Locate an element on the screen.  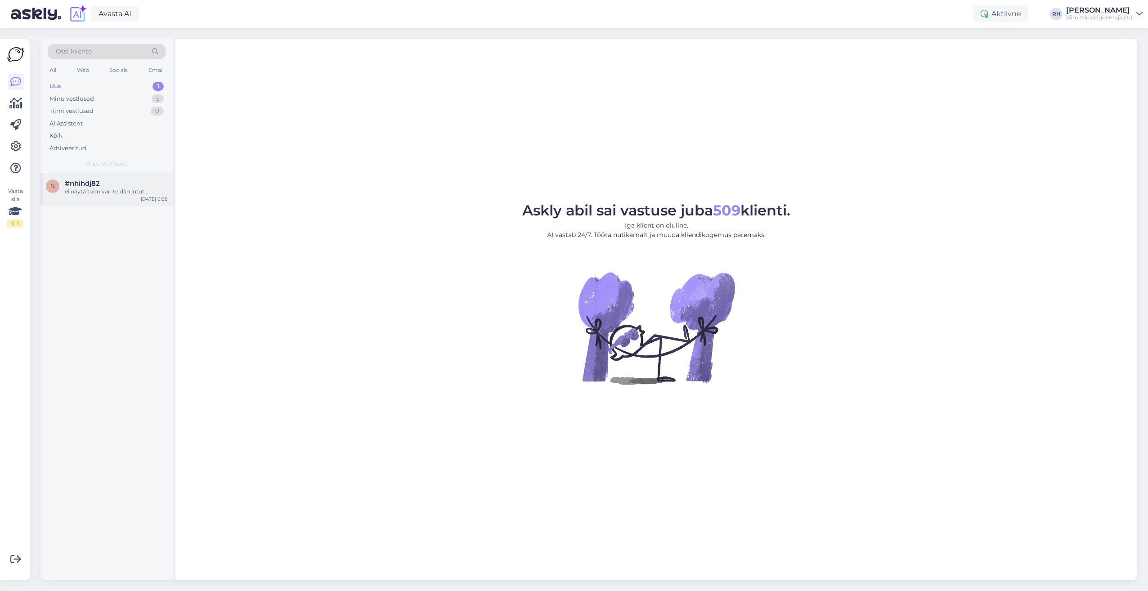
div: Kõik is located at coordinates (56, 136).